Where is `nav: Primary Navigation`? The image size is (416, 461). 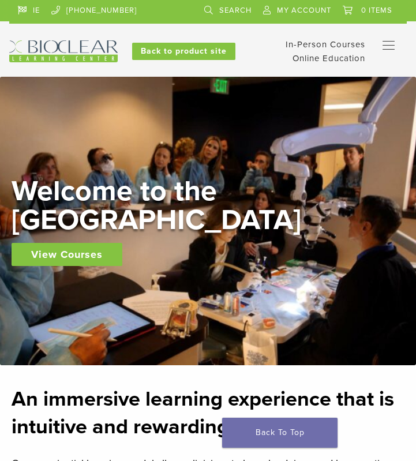
nav: Primary Navigation is located at coordinates (390, 48).